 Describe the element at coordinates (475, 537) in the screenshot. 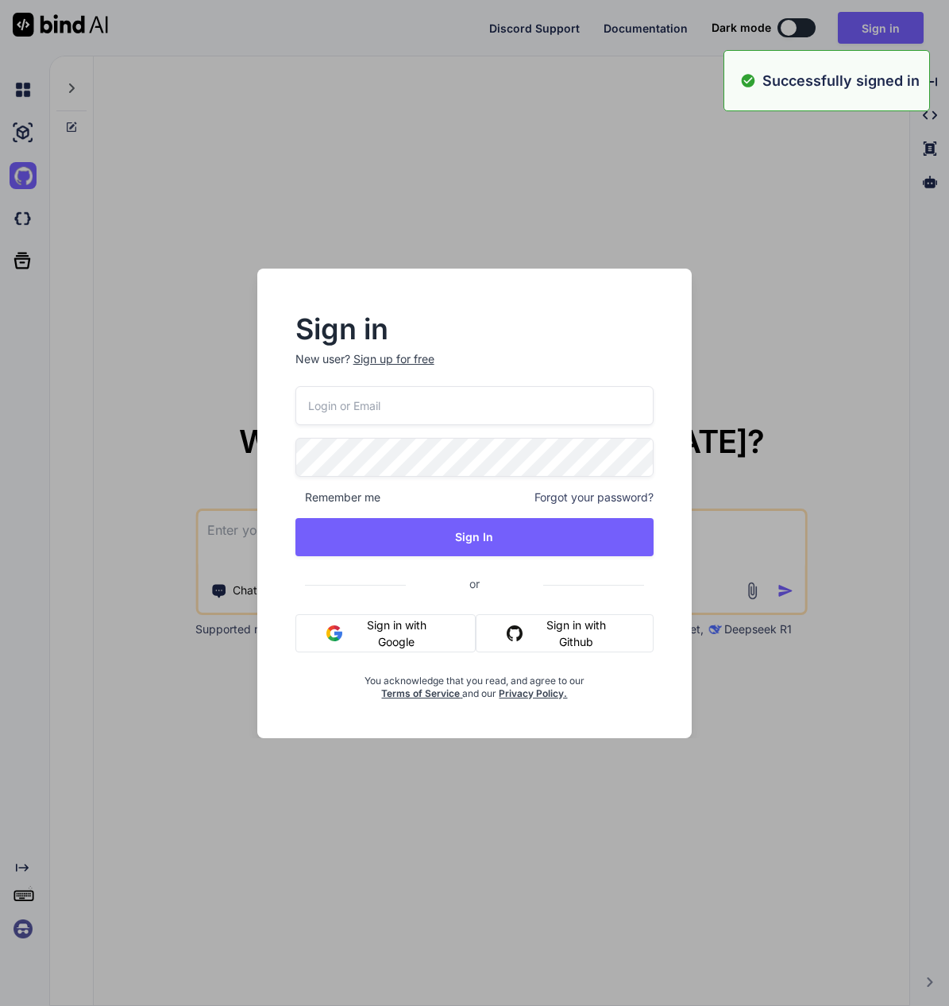

I see `button: Sign In` at that location.